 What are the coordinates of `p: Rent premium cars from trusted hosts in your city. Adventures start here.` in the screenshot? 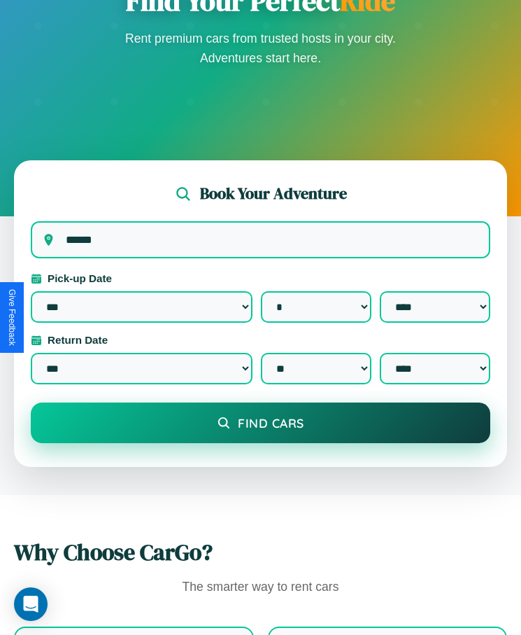 It's located at (261, 48).